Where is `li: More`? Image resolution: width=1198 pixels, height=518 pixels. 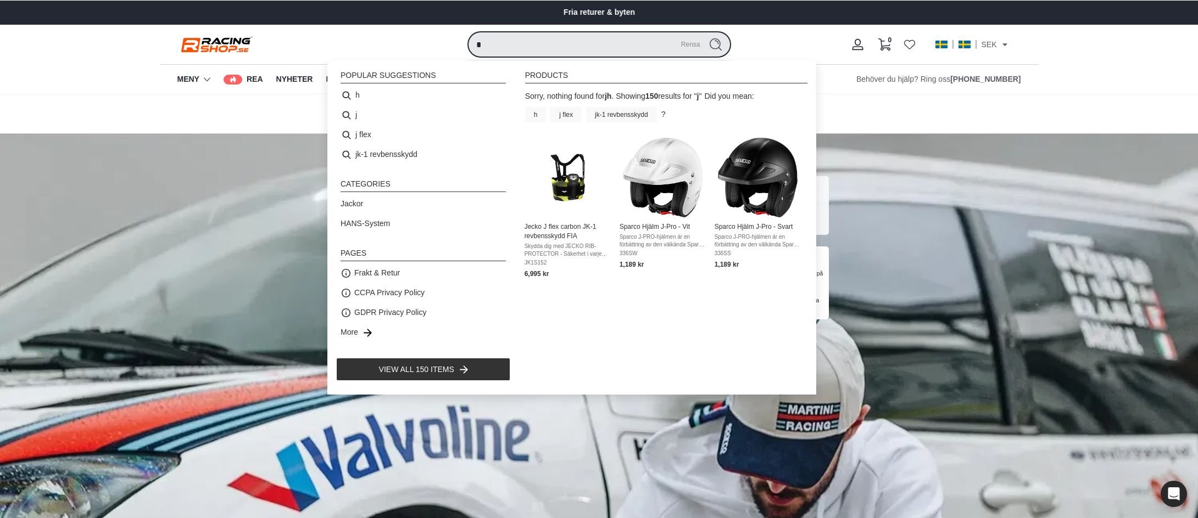 li: More is located at coordinates (423, 333).